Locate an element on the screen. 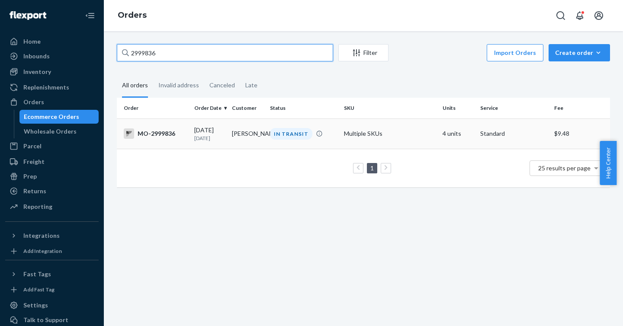 This screenshot has width=623, height=326. div: Replenishments is located at coordinates (46, 87).